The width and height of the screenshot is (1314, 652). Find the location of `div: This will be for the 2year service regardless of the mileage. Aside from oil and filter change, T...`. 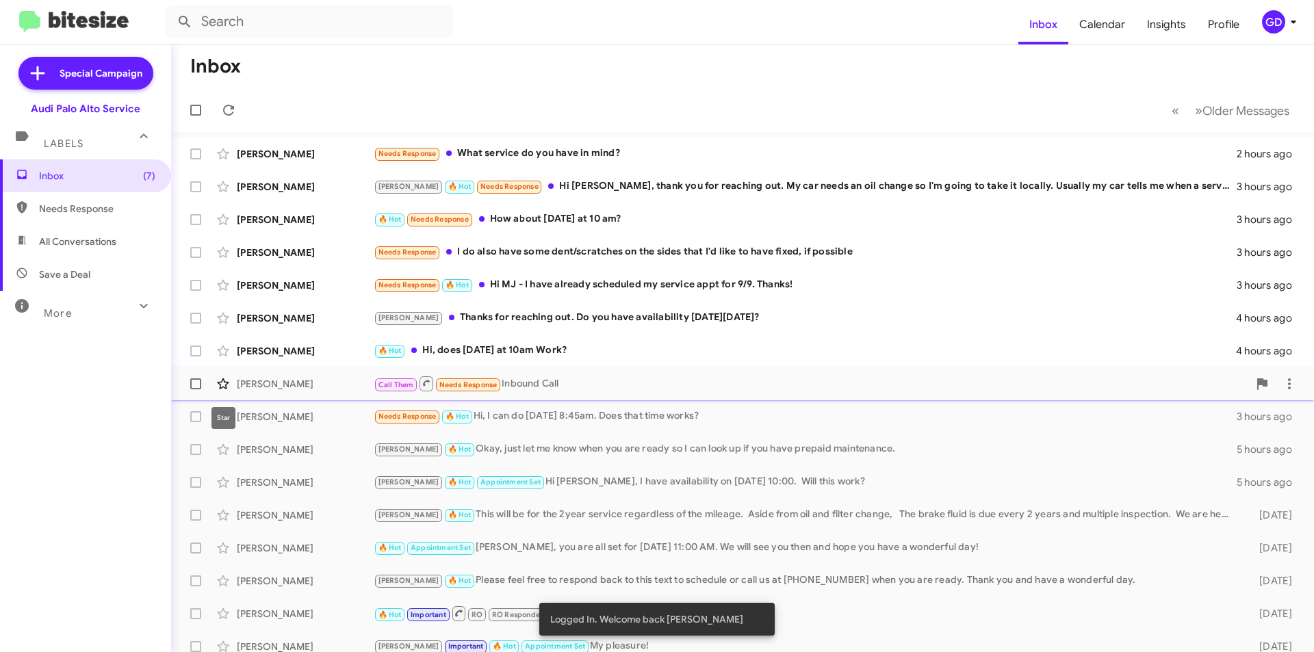

div: This will be for the 2year service regardless of the mileage. Aside from oil and filter change, T... is located at coordinates (806, 515).